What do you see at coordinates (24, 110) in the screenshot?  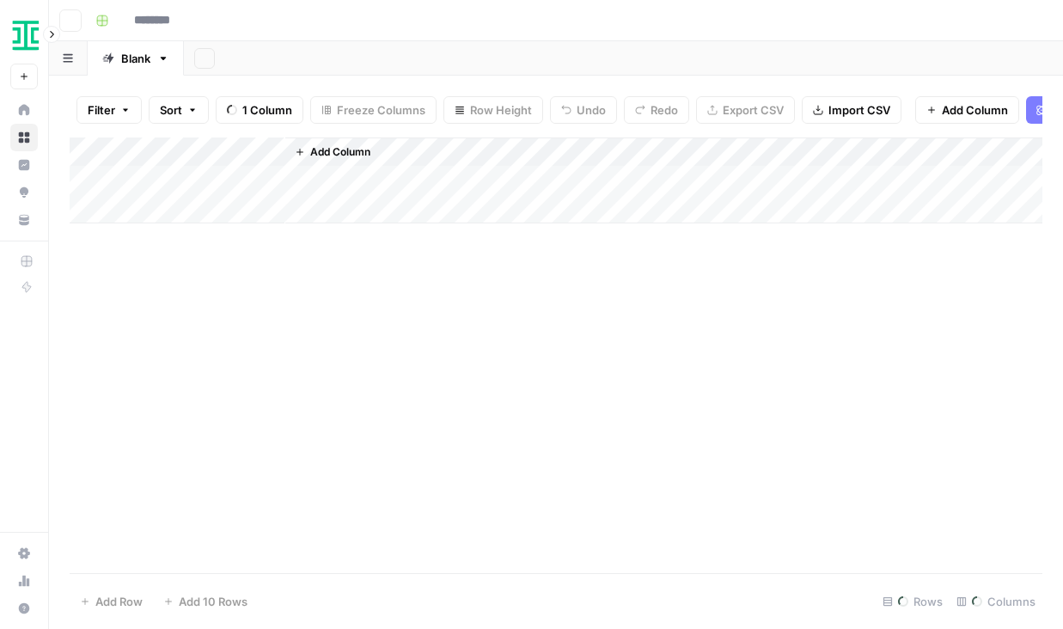 I see `a: Home` at bounding box center [24, 110].